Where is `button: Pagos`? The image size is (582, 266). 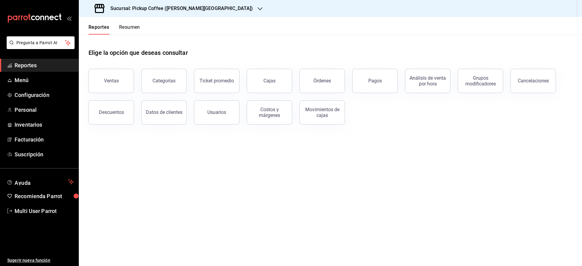
button: Pagos is located at coordinates (375, 81).